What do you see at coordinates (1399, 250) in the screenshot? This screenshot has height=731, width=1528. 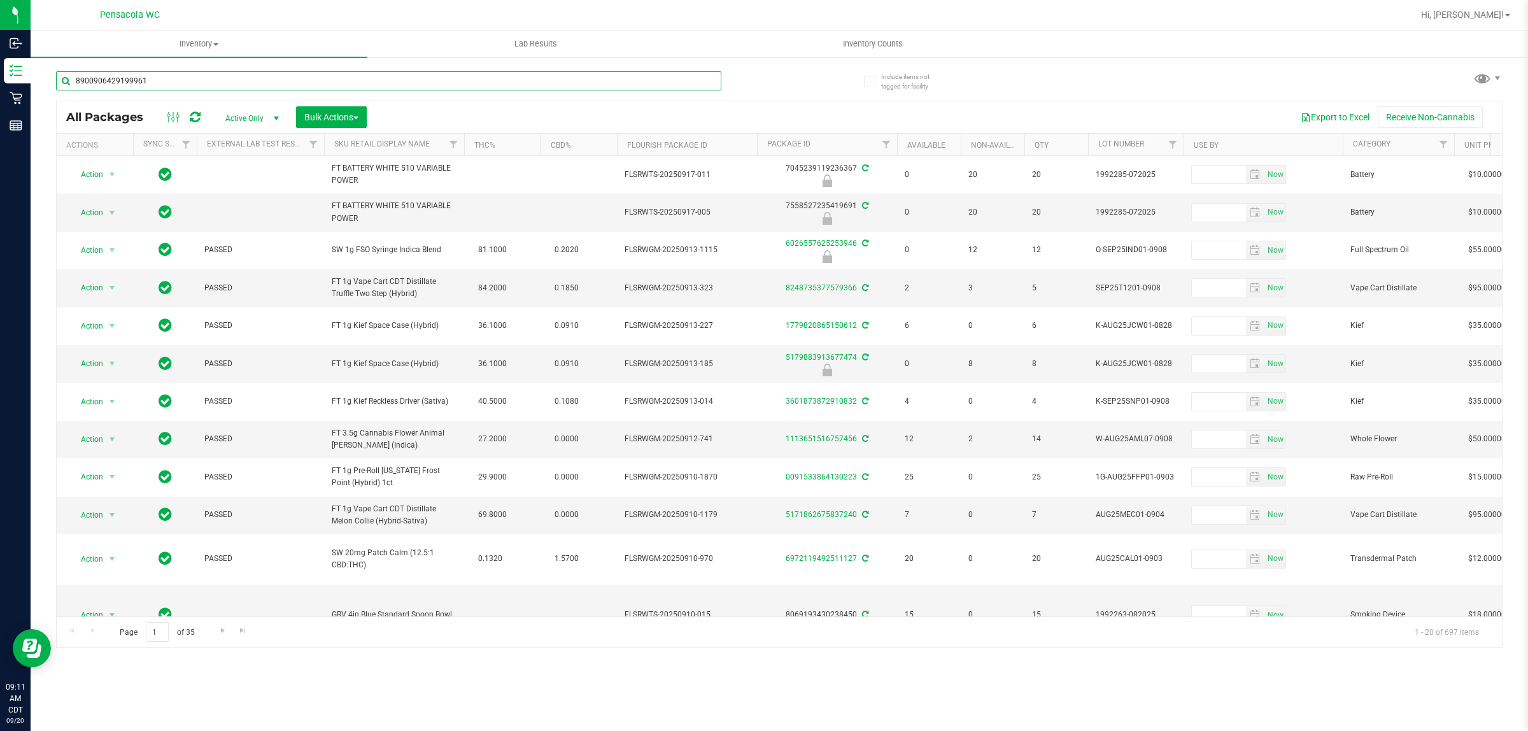 I see `span: Full Spectrum Oil` at bounding box center [1399, 250].